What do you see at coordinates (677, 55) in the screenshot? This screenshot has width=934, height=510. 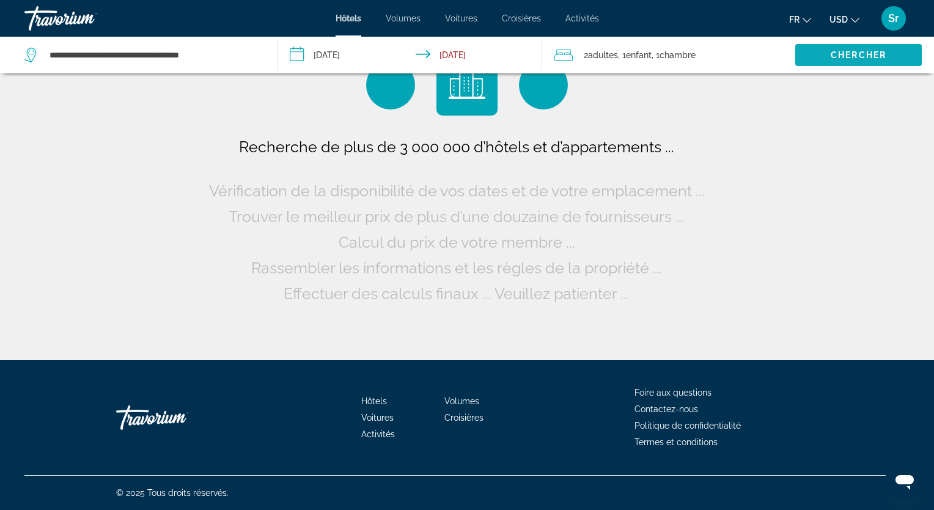 I see `span: Chambre` at bounding box center [677, 55].